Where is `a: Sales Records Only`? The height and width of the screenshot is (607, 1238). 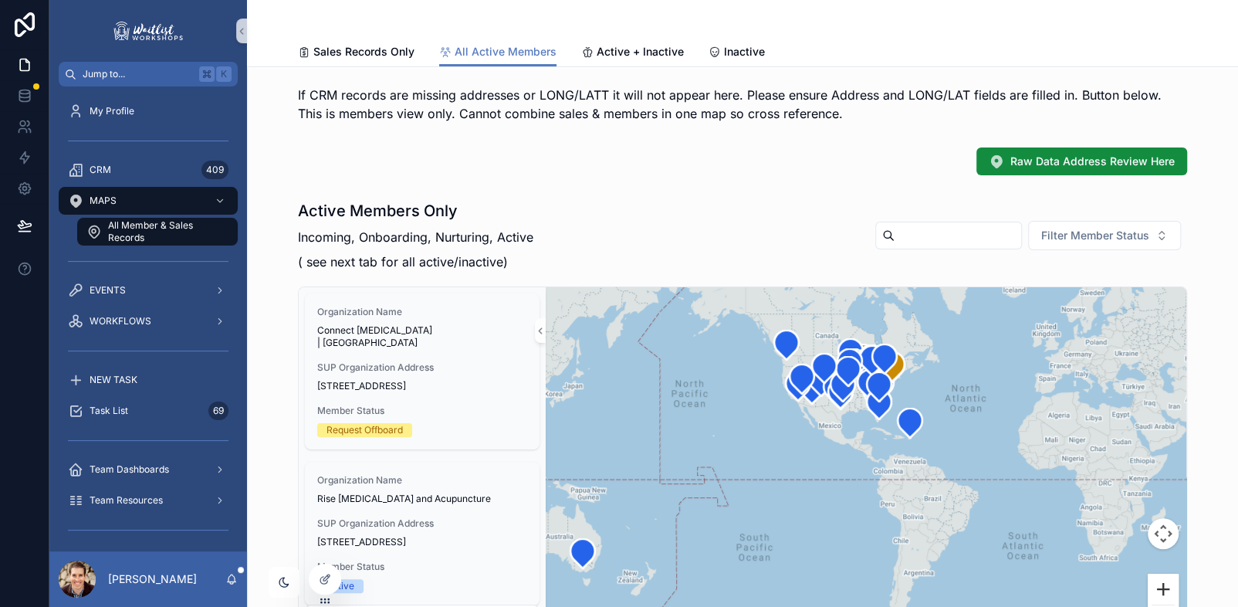 a: Sales Records Only is located at coordinates (356, 53).